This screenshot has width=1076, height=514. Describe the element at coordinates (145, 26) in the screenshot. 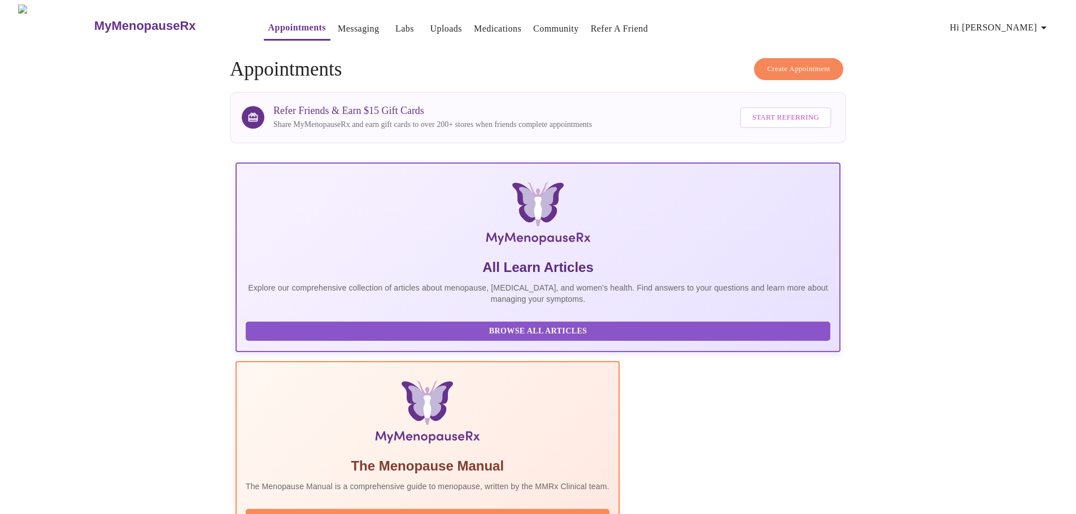

I see `h3: MyMenopauseRx` at that location.